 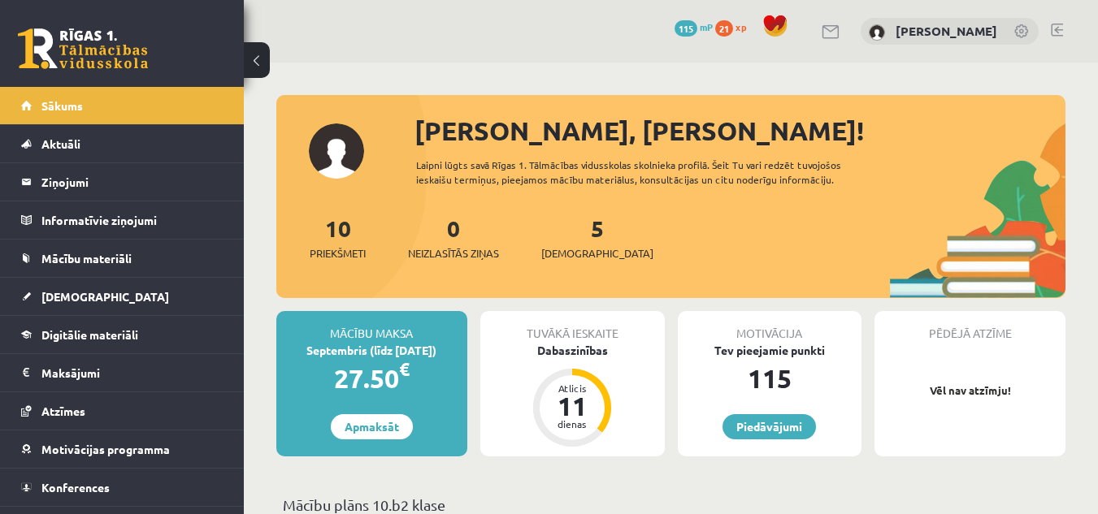 What do you see at coordinates (653, 172) in the screenshot?
I see `div: Laipni lūgts savā Rīgas 1. Tālmācības vidusskolas skolnieka profilā. Šeit Tu vari redzēt tuvojošo...` at bounding box center [653, 172].